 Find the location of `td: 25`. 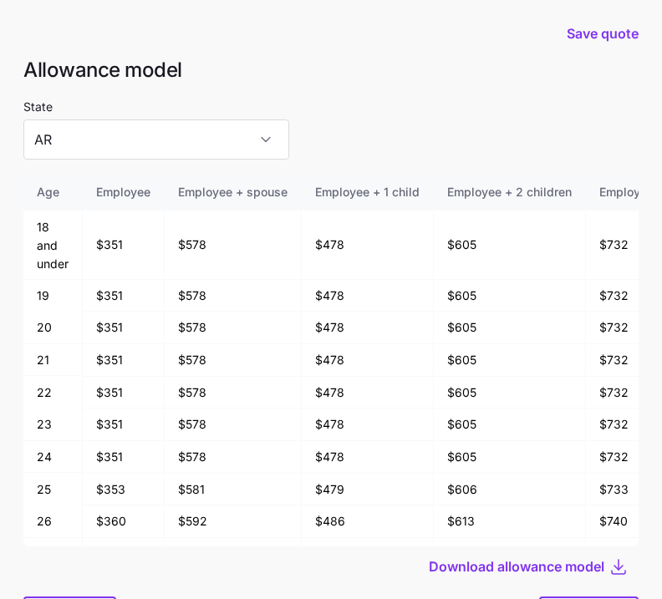

td: 25 is located at coordinates (53, 489).